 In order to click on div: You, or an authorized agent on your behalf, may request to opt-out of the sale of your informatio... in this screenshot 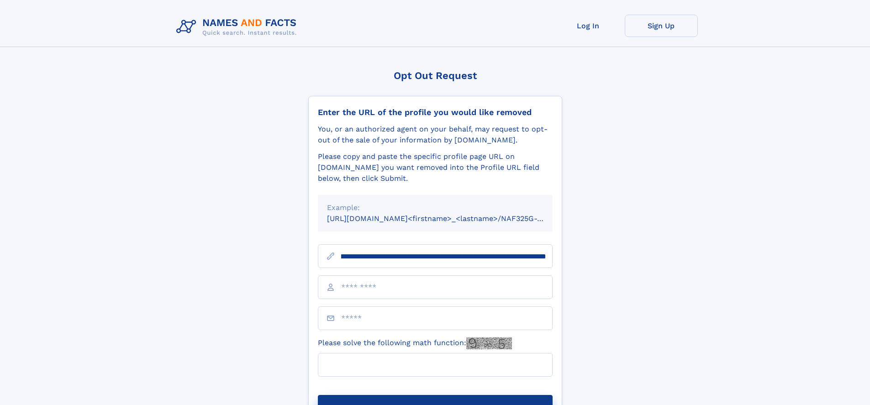, I will do `click(435, 135)`.